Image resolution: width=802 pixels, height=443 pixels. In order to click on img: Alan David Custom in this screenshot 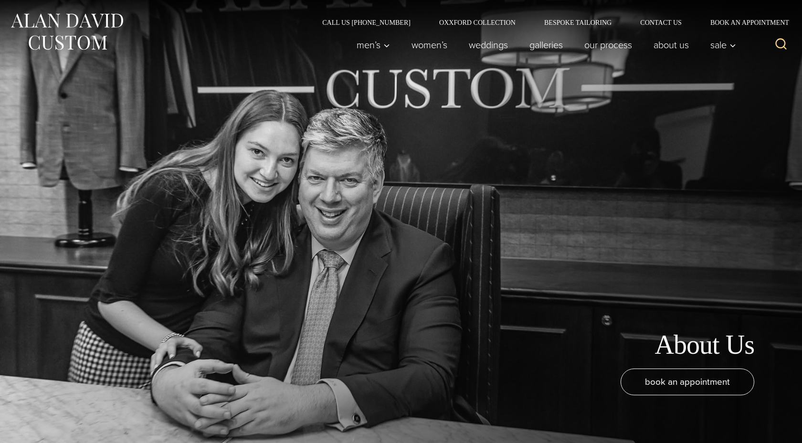, I will do `click(67, 31)`.